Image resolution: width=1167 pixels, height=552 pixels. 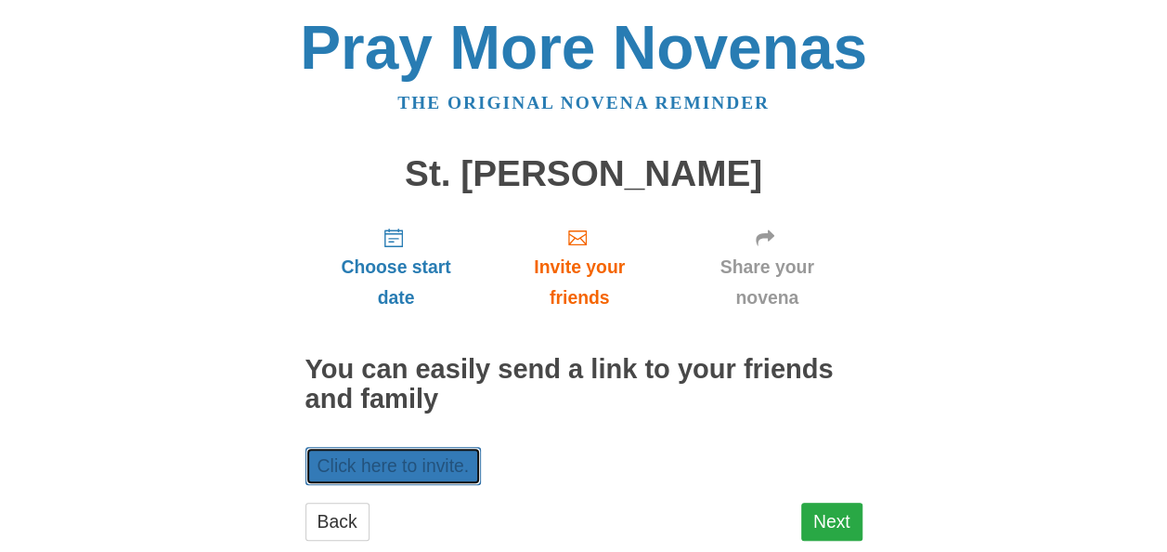 What do you see at coordinates (397, 282) in the screenshot?
I see `span: Choose start date` at bounding box center [397, 282].